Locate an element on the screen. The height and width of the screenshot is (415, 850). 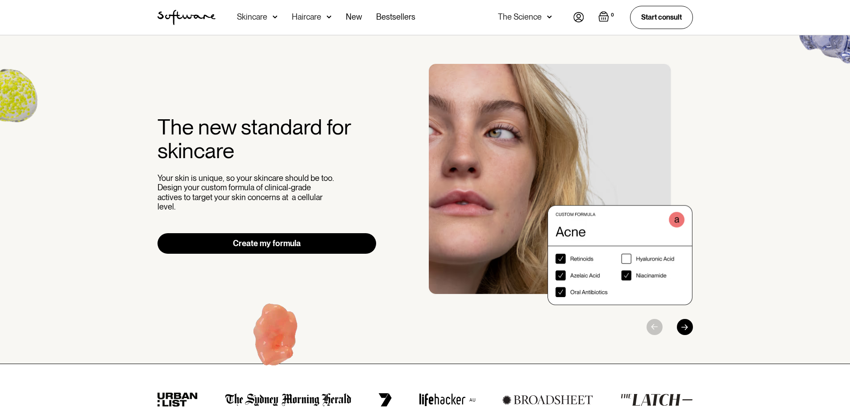
div: 1 / 3 is located at coordinates (561, 184).